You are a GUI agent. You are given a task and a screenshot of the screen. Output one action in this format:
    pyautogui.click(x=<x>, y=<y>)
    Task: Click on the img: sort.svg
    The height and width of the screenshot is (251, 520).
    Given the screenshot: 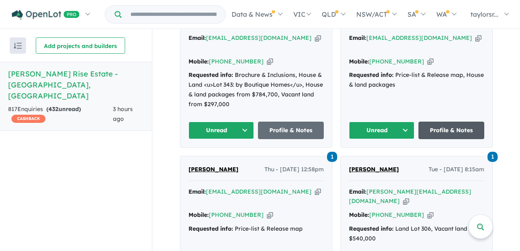 What is the action you would take?
    pyautogui.click(x=18, y=45)
    